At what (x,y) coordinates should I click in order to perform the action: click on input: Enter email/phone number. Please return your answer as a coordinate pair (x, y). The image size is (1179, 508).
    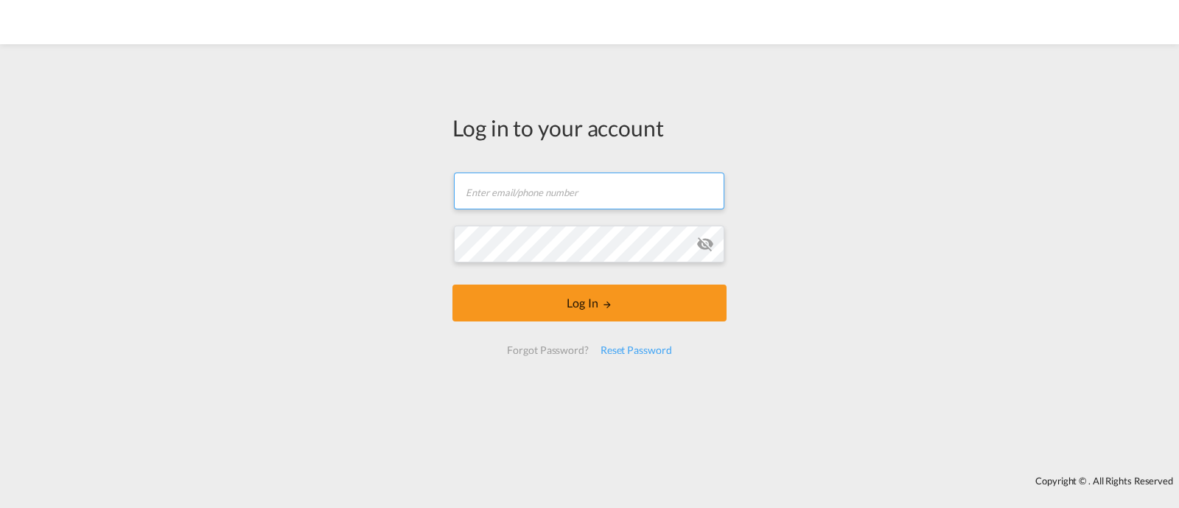
    Looking at the image, I should click on (589, 191).